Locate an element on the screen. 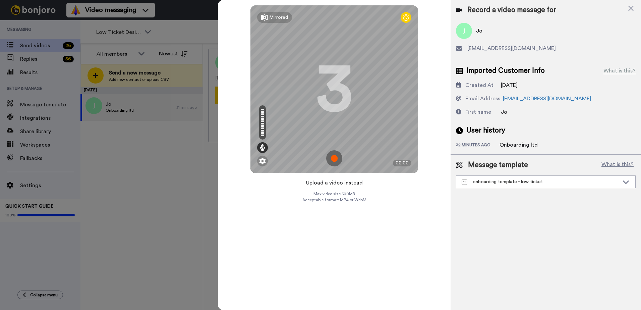 This screenshot has width=641, height=310. div: 3 is located at coordinates (334, 89).